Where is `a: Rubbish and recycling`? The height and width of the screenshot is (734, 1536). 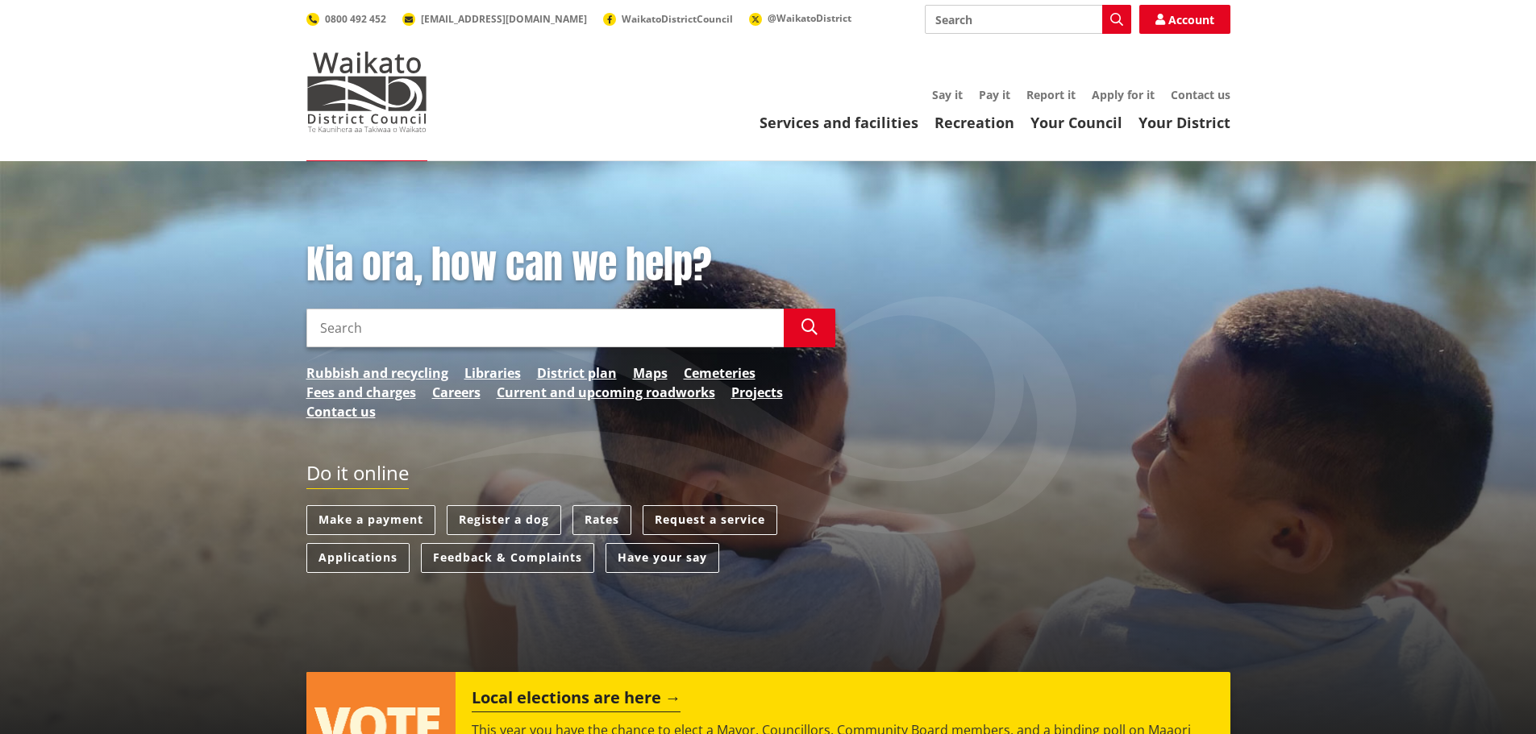
a: Rubbish and recycling is located at coordinates (377, 373).